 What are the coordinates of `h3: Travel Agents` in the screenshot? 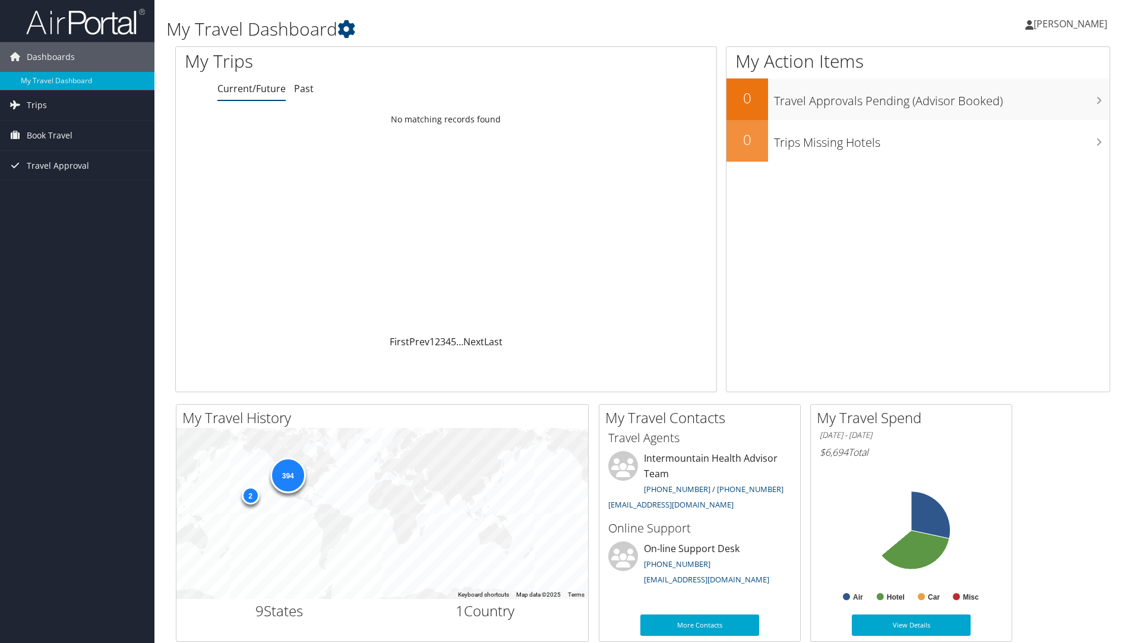 It's located at (700, 438).